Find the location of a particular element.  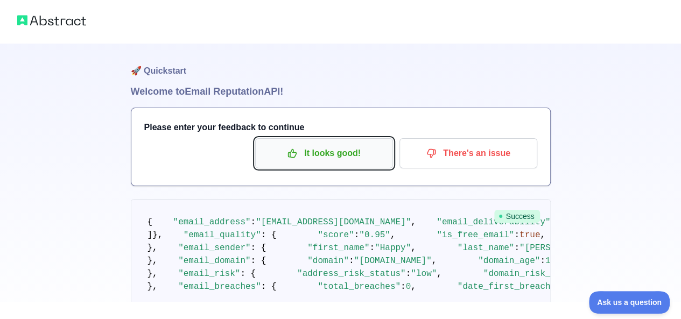

span: "low" is located at coordinates (424, 274).